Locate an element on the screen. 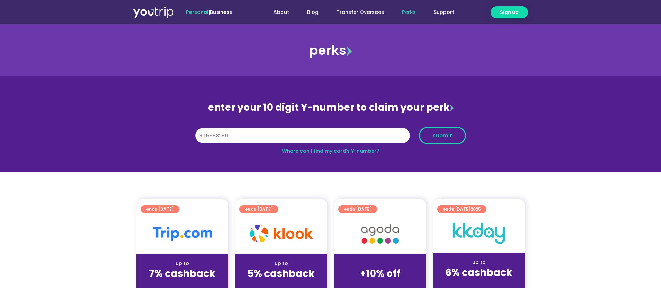 The image size is (661, 288). input: 10 digit Y-number (e.g. 8123456789) is located at coordinates (302, 136).